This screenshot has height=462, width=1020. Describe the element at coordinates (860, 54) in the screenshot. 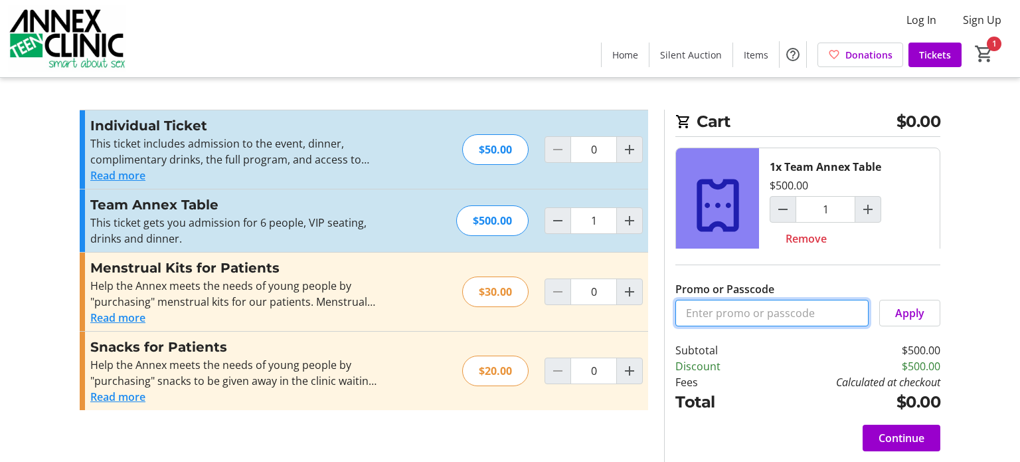

I see `a: Donations` at that location.